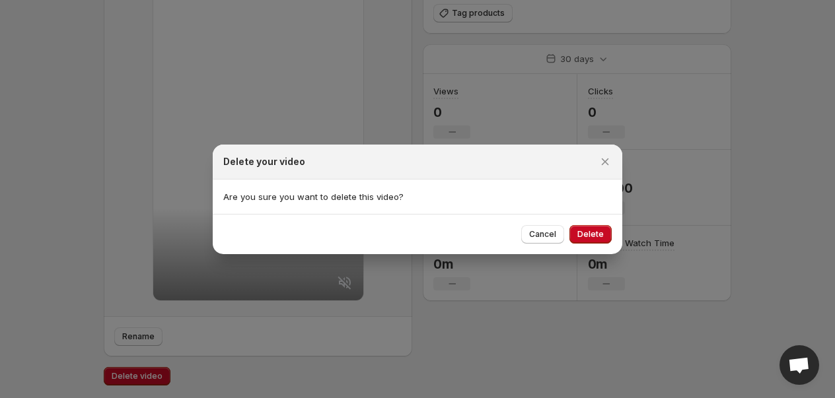 This screenshot has width=835, height=398. What do you see at coordinates (605, 162) in the screenshot?
I see `button: Close` at bounding box center [605, 162].